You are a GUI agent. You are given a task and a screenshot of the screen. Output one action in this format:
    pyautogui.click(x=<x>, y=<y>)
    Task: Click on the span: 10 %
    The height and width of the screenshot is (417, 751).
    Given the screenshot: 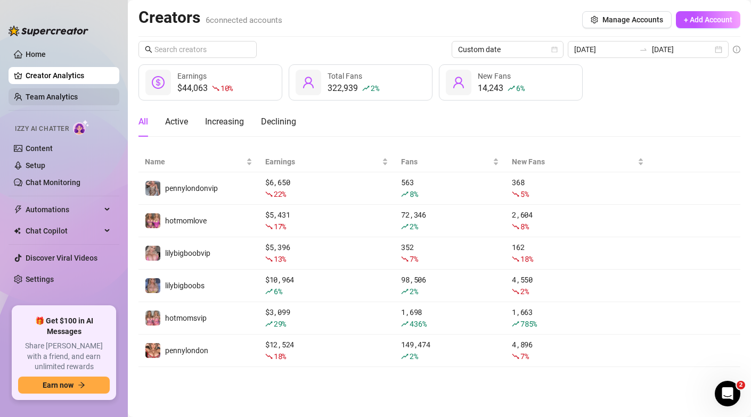 What is the action you would take?
    pyautogui.click(x=226, y=88)
    